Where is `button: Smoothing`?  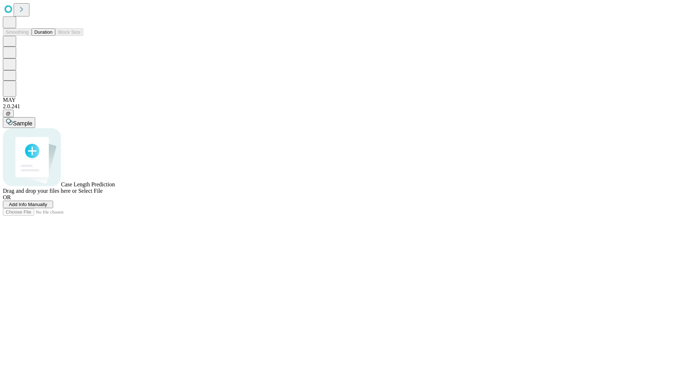 button: Smoothing is located at coordinates (17, 32).